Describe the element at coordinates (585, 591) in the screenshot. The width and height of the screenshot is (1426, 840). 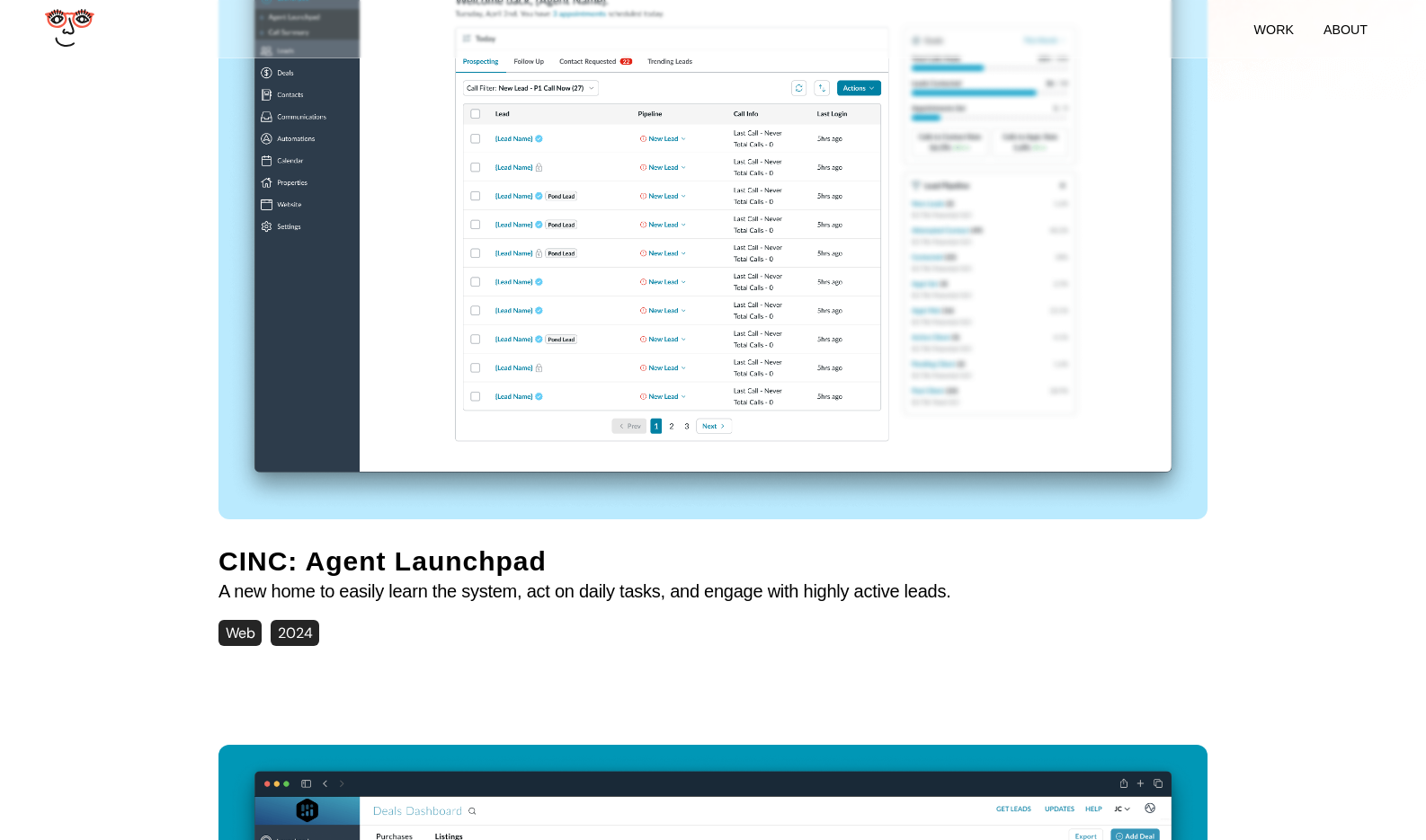
I see `p: A new home to easily learn the system, act on daily tasks, and engage with highly active leads.` at that location.